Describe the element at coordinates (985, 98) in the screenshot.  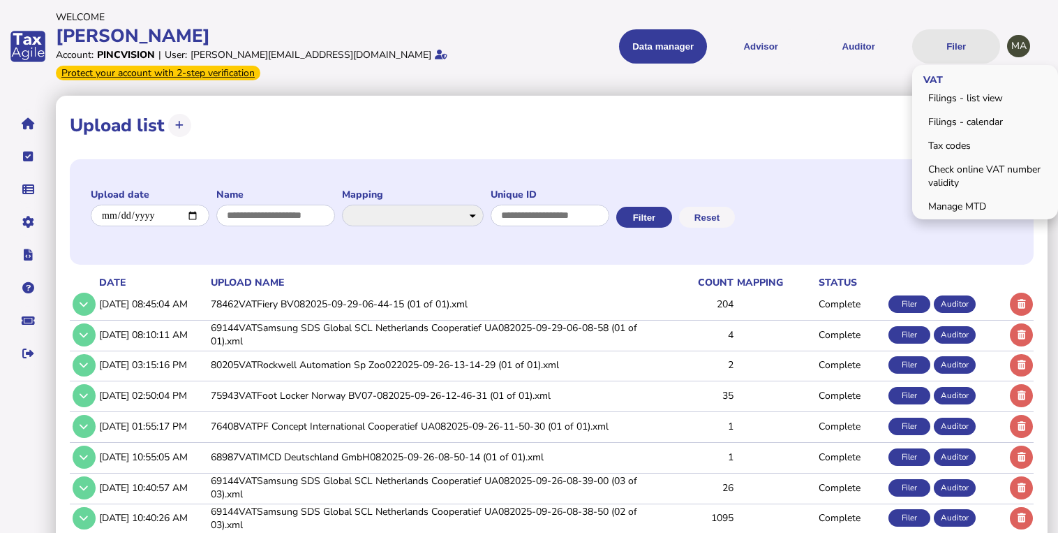
I see `a: Filings - list view` at that location.